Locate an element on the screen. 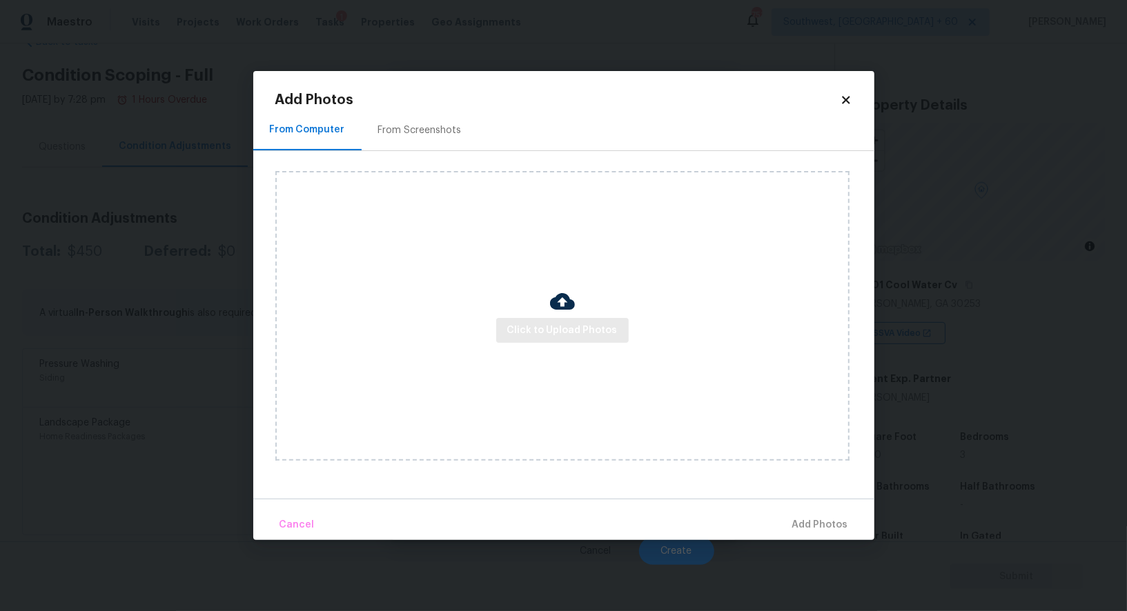  span: Cancel is located at coordinates (297, 525).